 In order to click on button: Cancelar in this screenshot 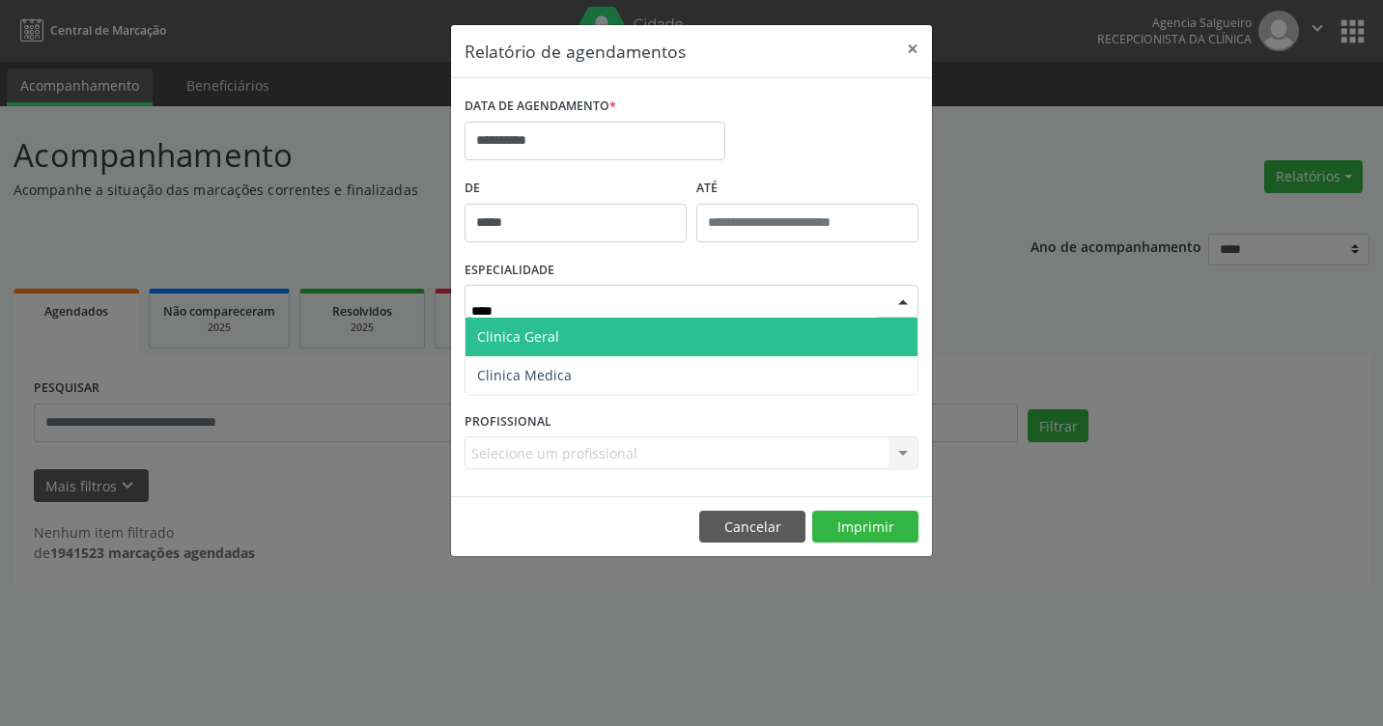, I will do `click(752, 527)`.